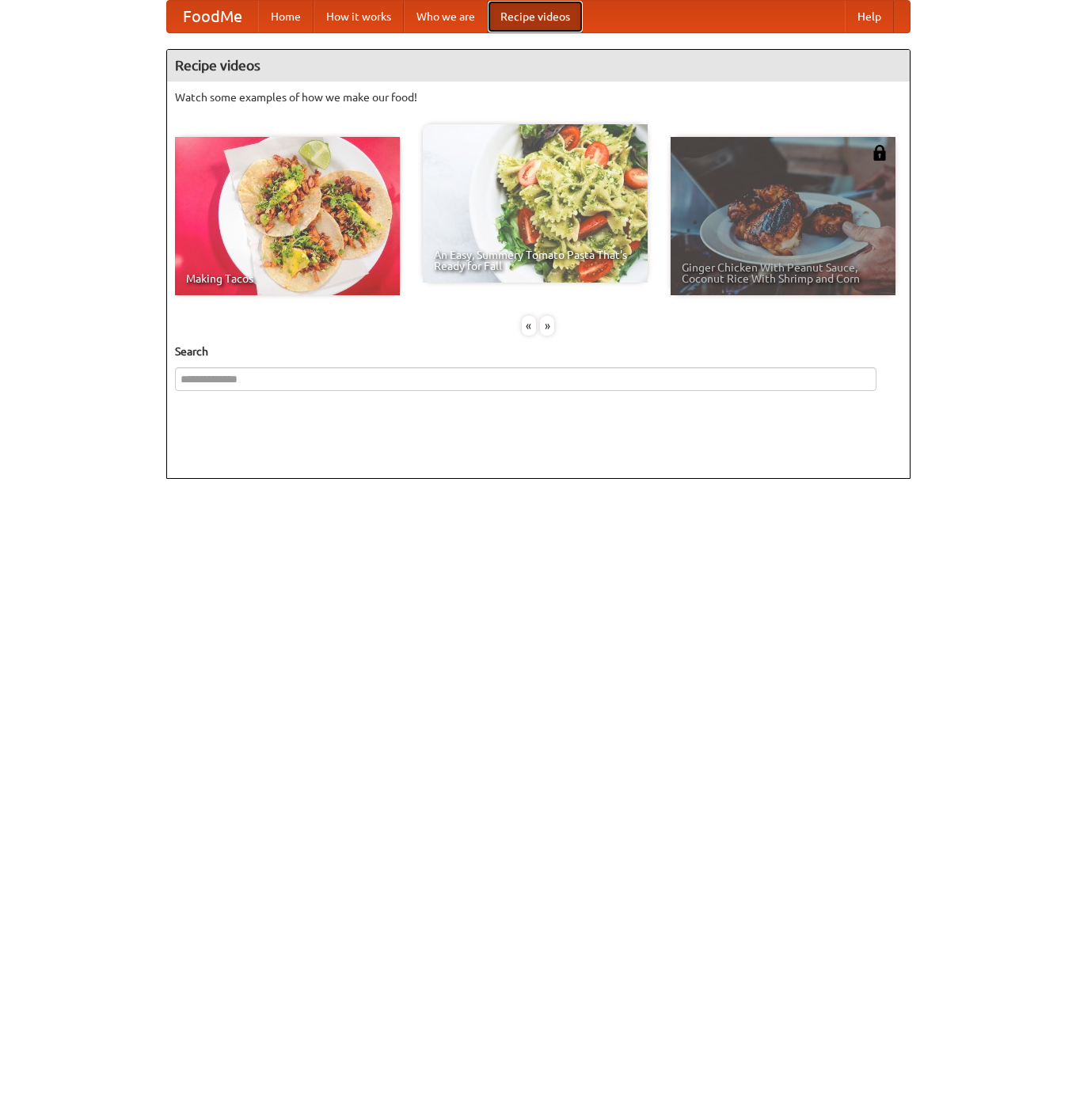  Describe the element at coordinates (445, 17) in the screenshot. I see `a: Who we are` at that location.